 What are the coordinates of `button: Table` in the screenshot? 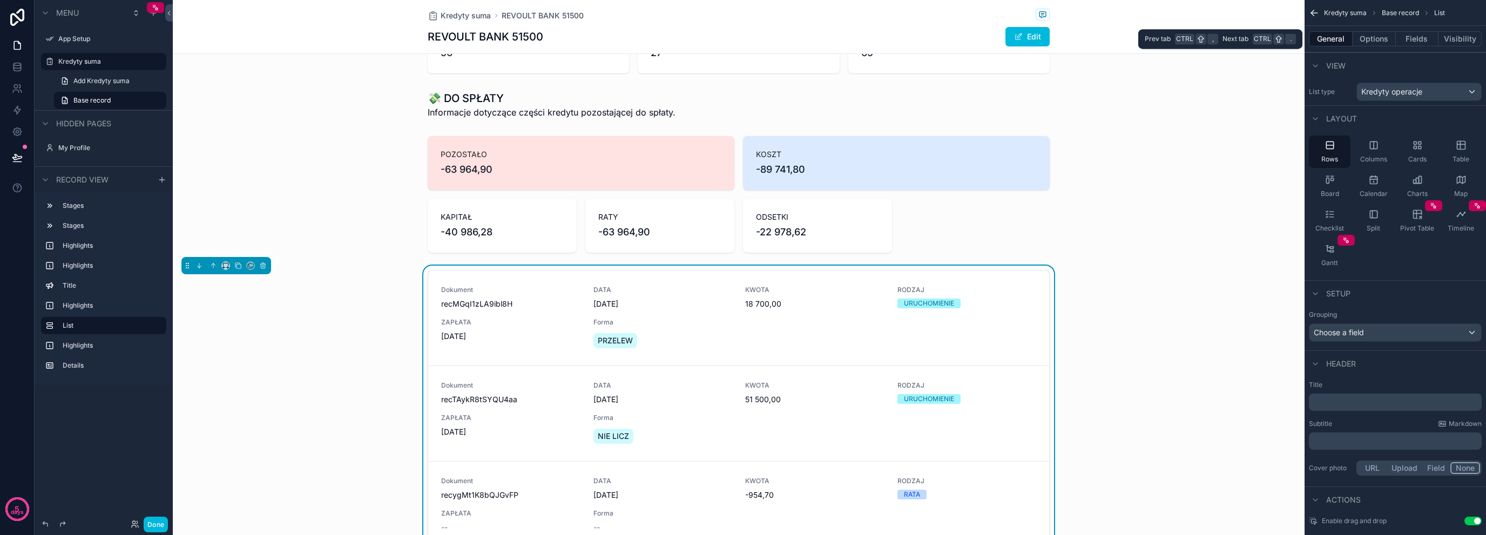 It's located at (1461, 152).